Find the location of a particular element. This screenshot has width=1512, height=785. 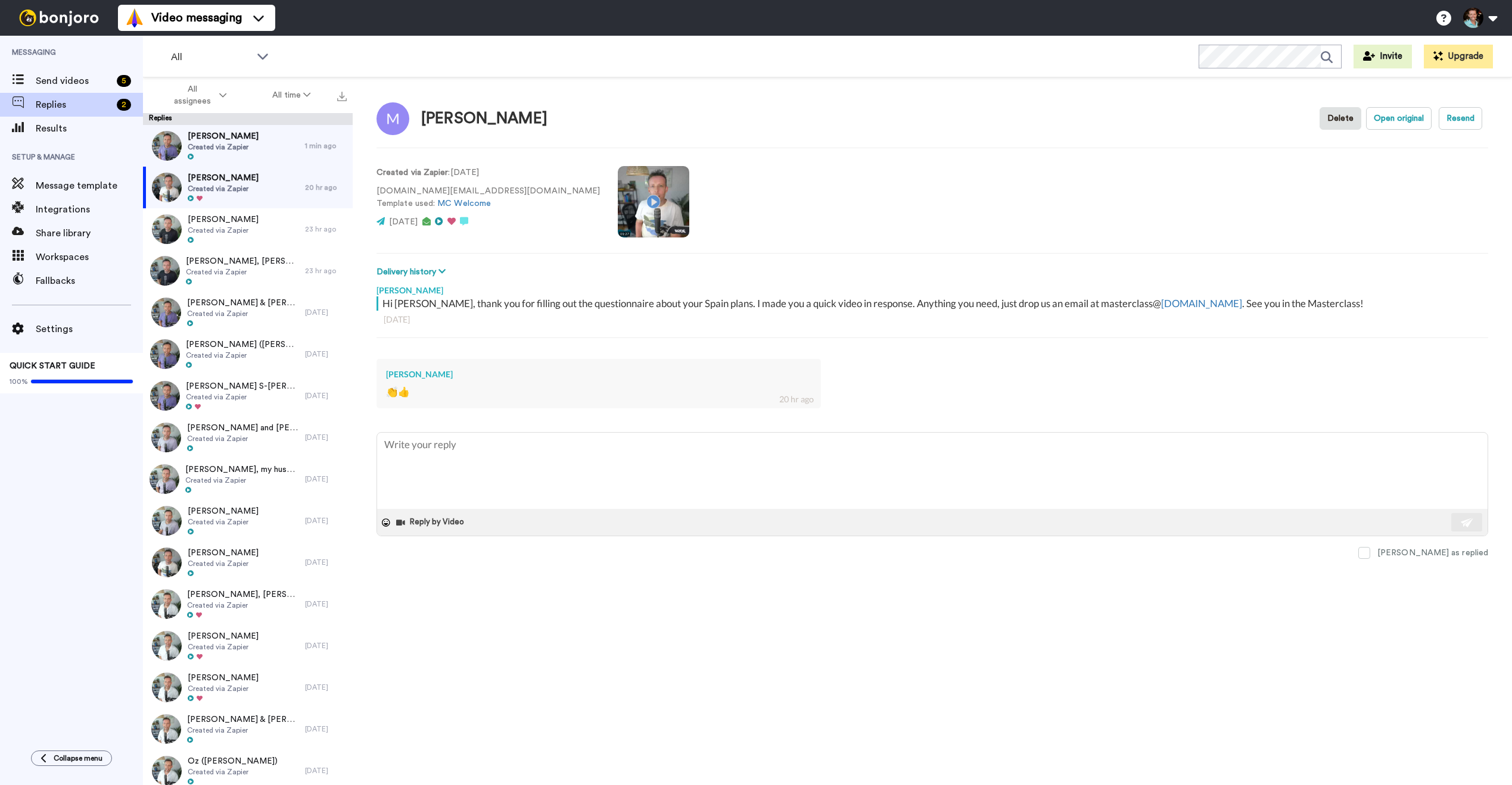

img: d4529c58-71d0-4565-a29c-842a7d7b5695-thumb.jpg is located at coordinates (166, 521).